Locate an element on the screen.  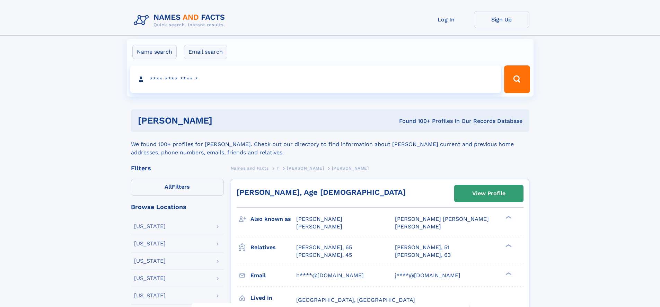
input: search input is located at coordinates (316, 79).